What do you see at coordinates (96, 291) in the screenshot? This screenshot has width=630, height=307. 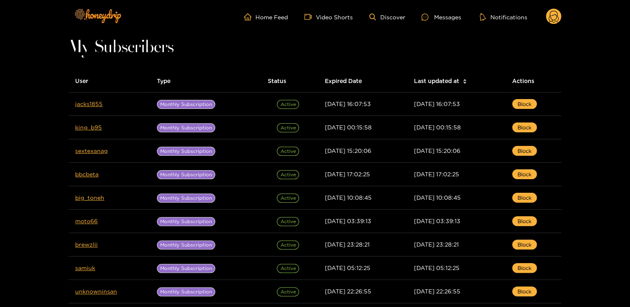 I see `a: unknowninsan` at bounding box center [96, 291].